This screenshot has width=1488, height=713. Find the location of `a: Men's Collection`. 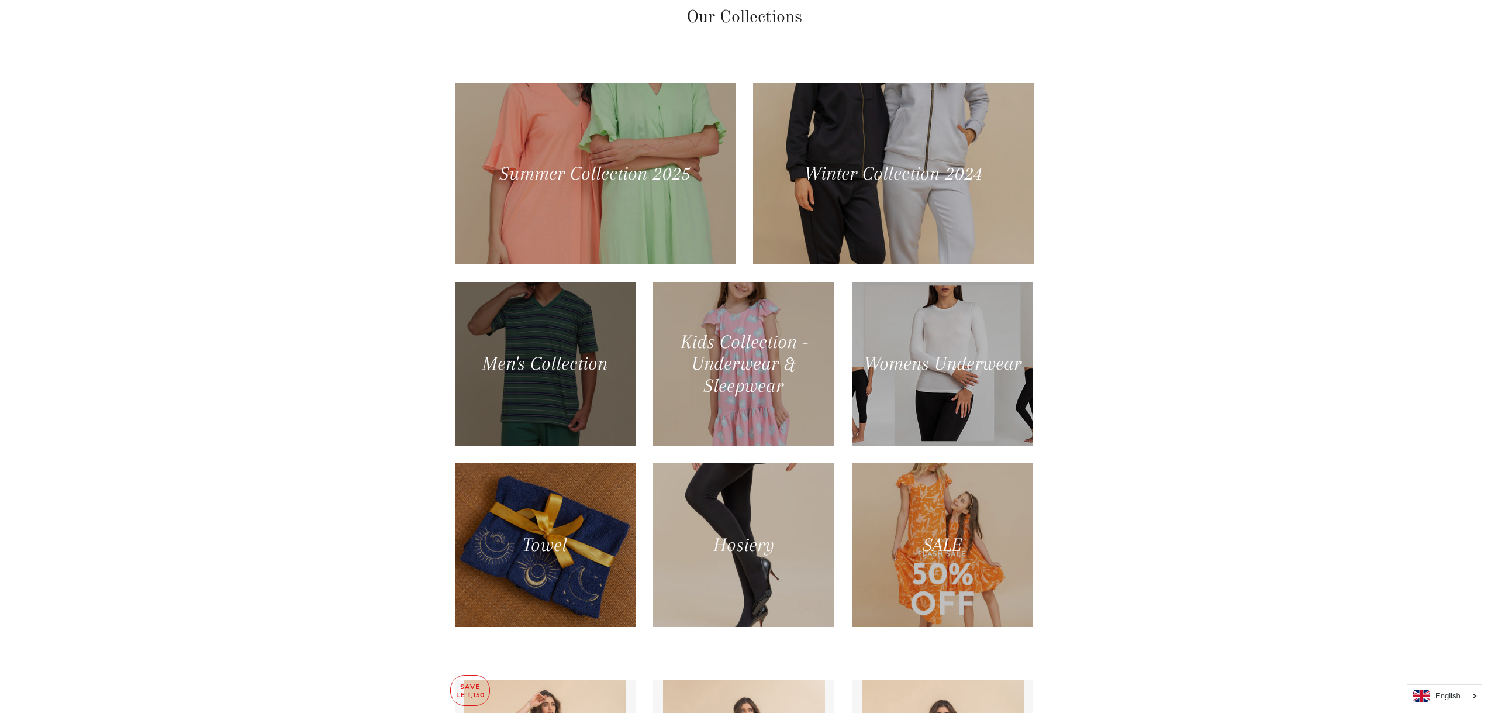

a: Men's Collection is located at coordinates (545, 364).